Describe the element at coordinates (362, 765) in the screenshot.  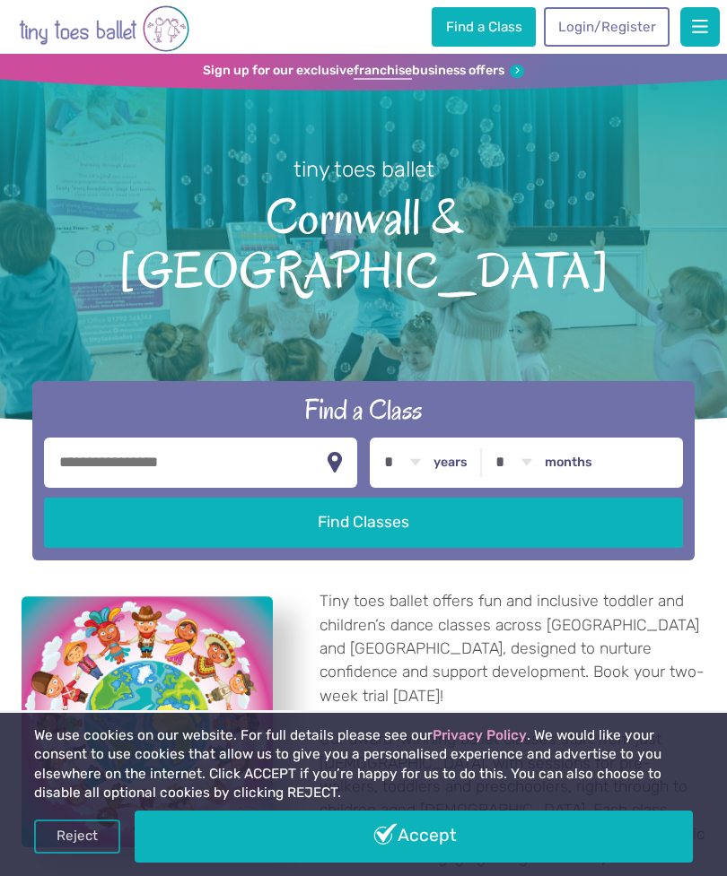
I see `p: We use cookies on our website. For full details please see our . We would like your consent to us...` at that location.